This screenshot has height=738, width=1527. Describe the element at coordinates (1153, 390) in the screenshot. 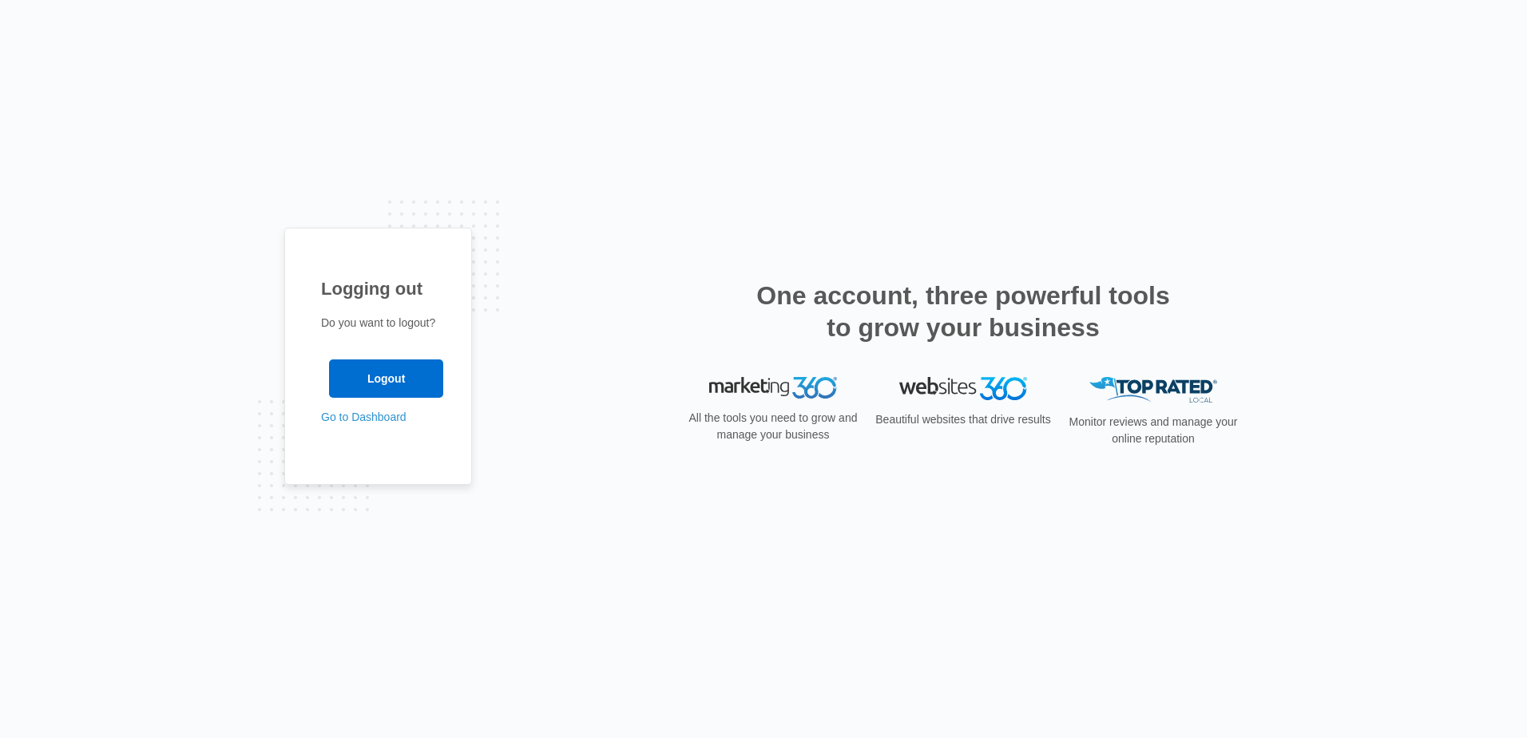

I see `img: Top Rated Local` at that location.